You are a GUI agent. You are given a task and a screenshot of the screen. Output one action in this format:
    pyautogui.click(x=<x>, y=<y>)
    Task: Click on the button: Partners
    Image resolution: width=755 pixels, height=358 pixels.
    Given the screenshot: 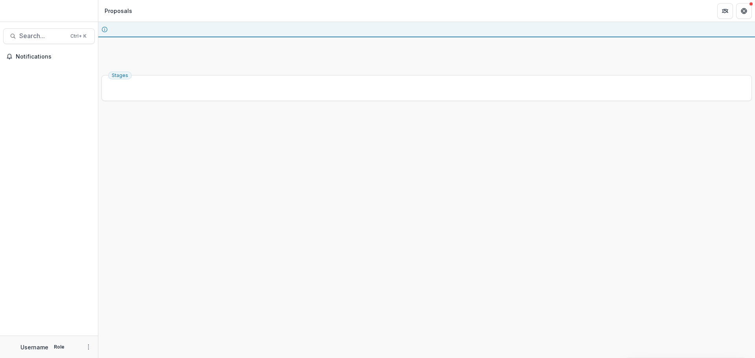 What is the action you would take?
    pyautogui.click(x=725, y=11)
    